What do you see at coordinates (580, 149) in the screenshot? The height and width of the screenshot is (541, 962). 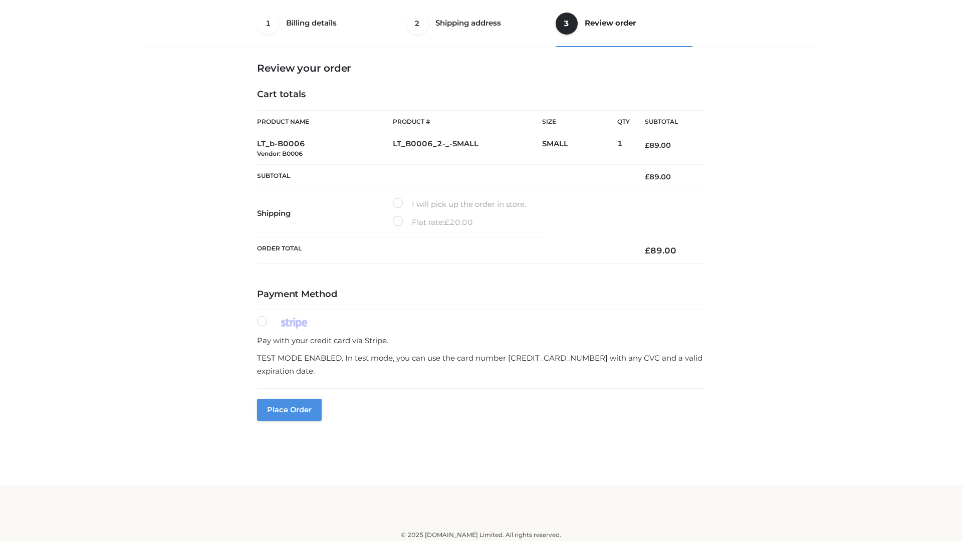 I see `td: SMALL` at bounding box center [580, 149].